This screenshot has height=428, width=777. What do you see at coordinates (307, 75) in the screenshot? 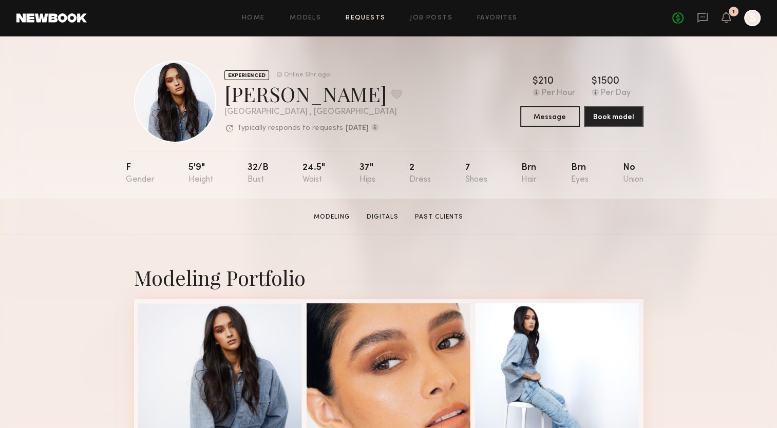
I see `div: Online 13hr ago` at bounding box center [307, 75].